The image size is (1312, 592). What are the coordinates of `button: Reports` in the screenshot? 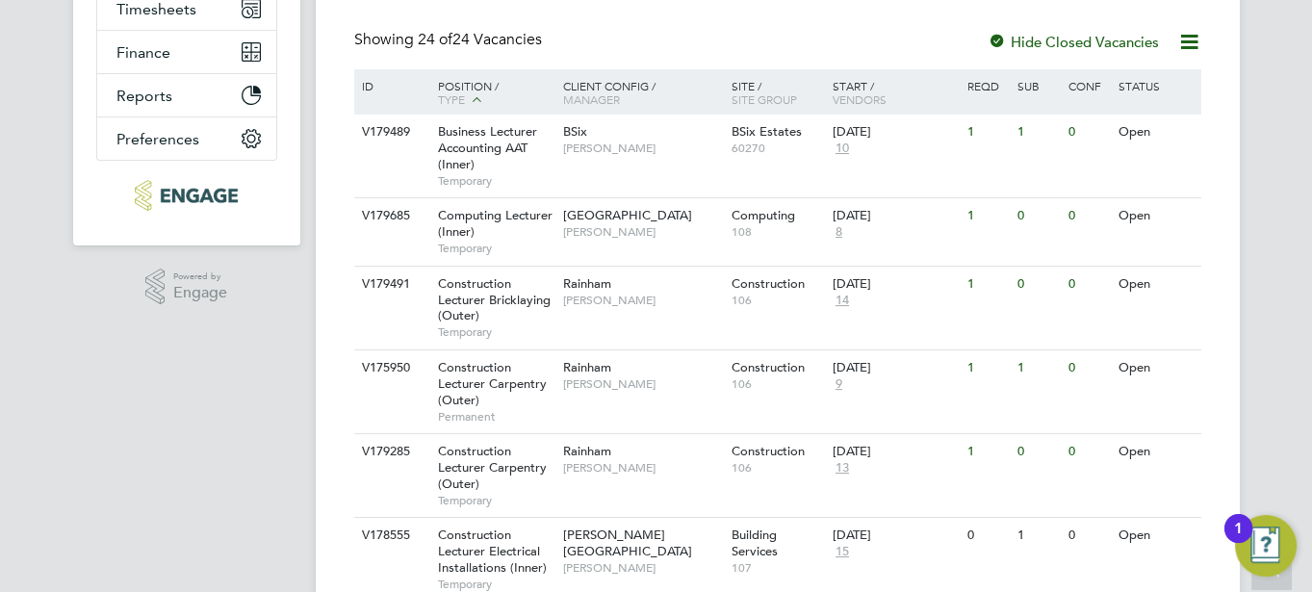 It's located at (187, 95).